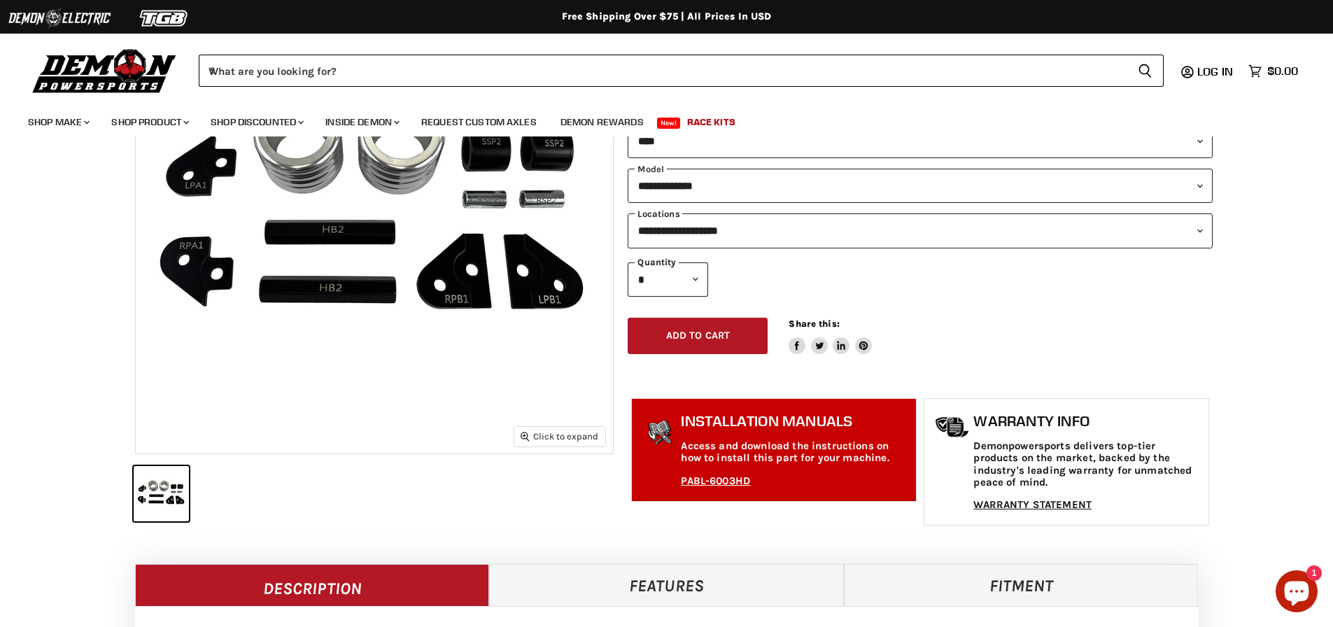 The image size is (1333, 627). Describe the element at coordinates (1216, 71) in the screenshot. I see `a: Log in` at that location.